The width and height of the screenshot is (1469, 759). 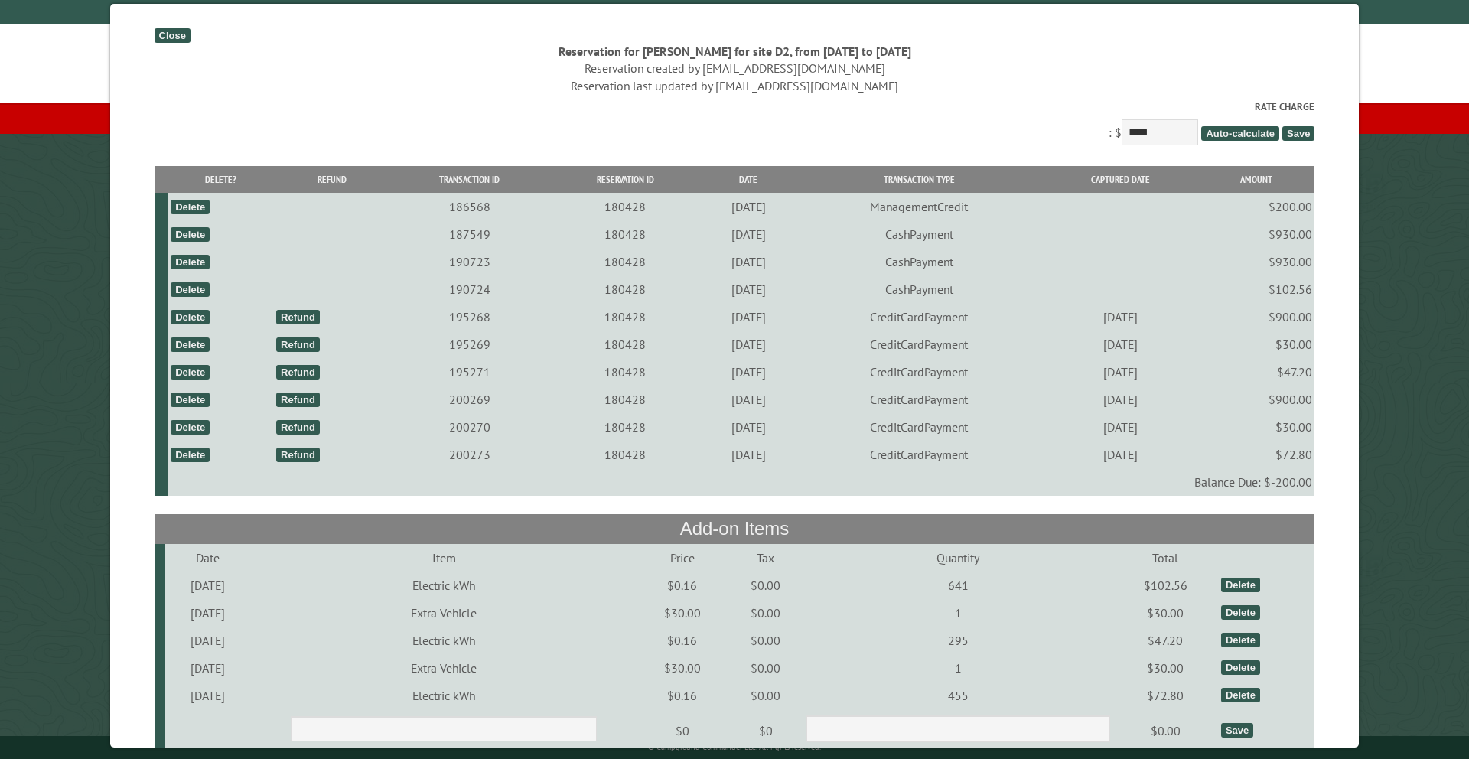 I want to click on td: 200273, so click(x=470, y=455).